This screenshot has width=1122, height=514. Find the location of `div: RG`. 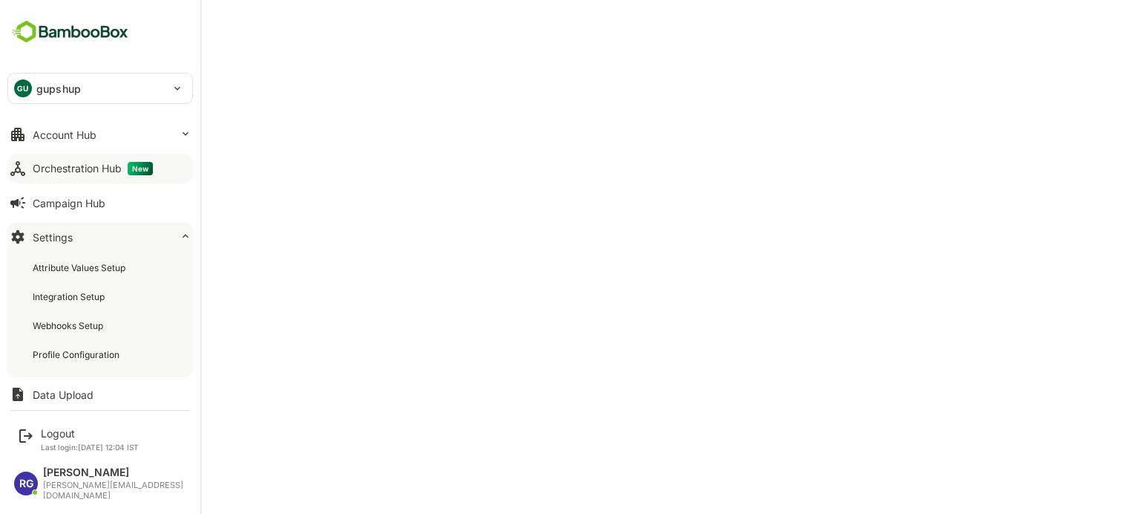

div: RG is located at coordinates (26, 483).